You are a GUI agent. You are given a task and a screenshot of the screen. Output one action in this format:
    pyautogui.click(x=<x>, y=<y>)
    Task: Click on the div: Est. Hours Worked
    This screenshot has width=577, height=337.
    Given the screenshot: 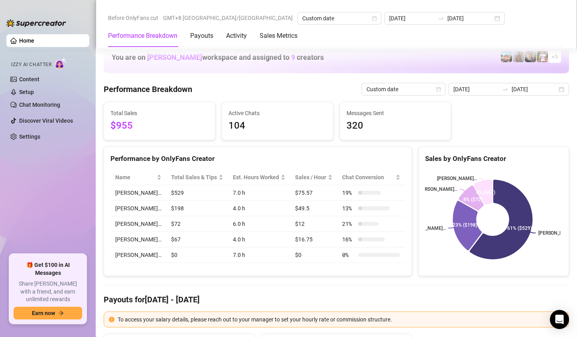 What is the action you would take?
    pyautogui.click(x=256, y=177)
    